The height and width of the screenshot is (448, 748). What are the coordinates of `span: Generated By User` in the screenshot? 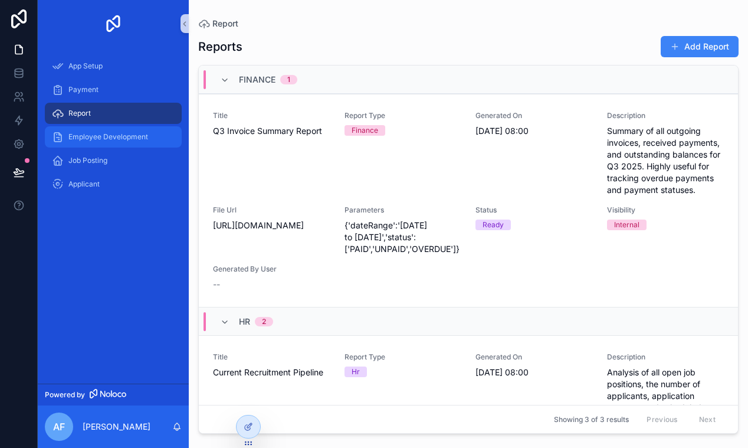 It's located at (271, 269).